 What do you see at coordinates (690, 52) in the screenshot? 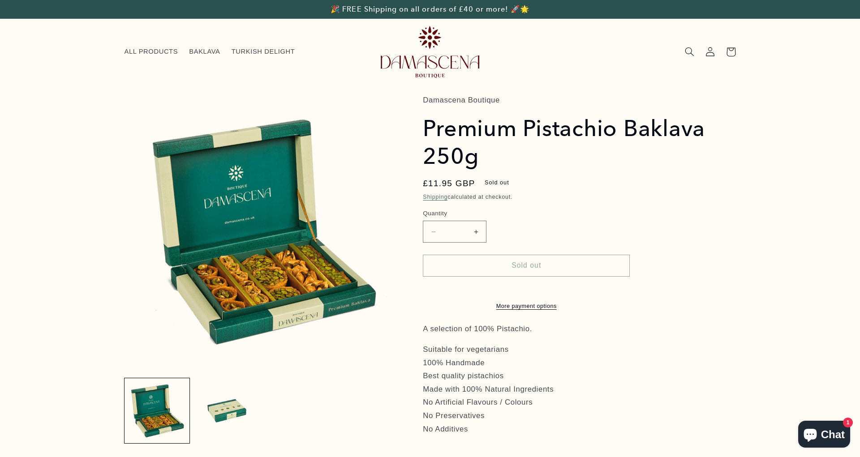
I see `summary: Search` at bounding box center [690, 52].